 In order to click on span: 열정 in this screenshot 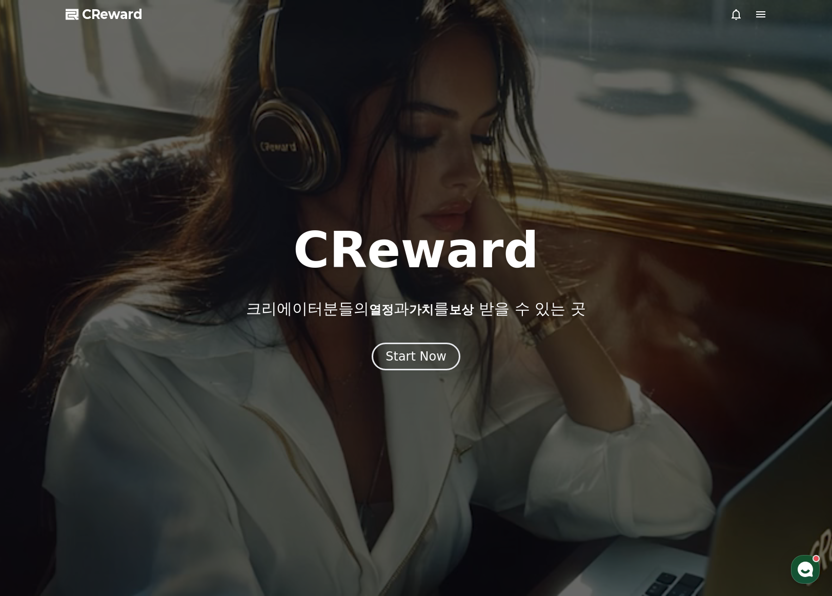, I will do `click(382, 310)`.